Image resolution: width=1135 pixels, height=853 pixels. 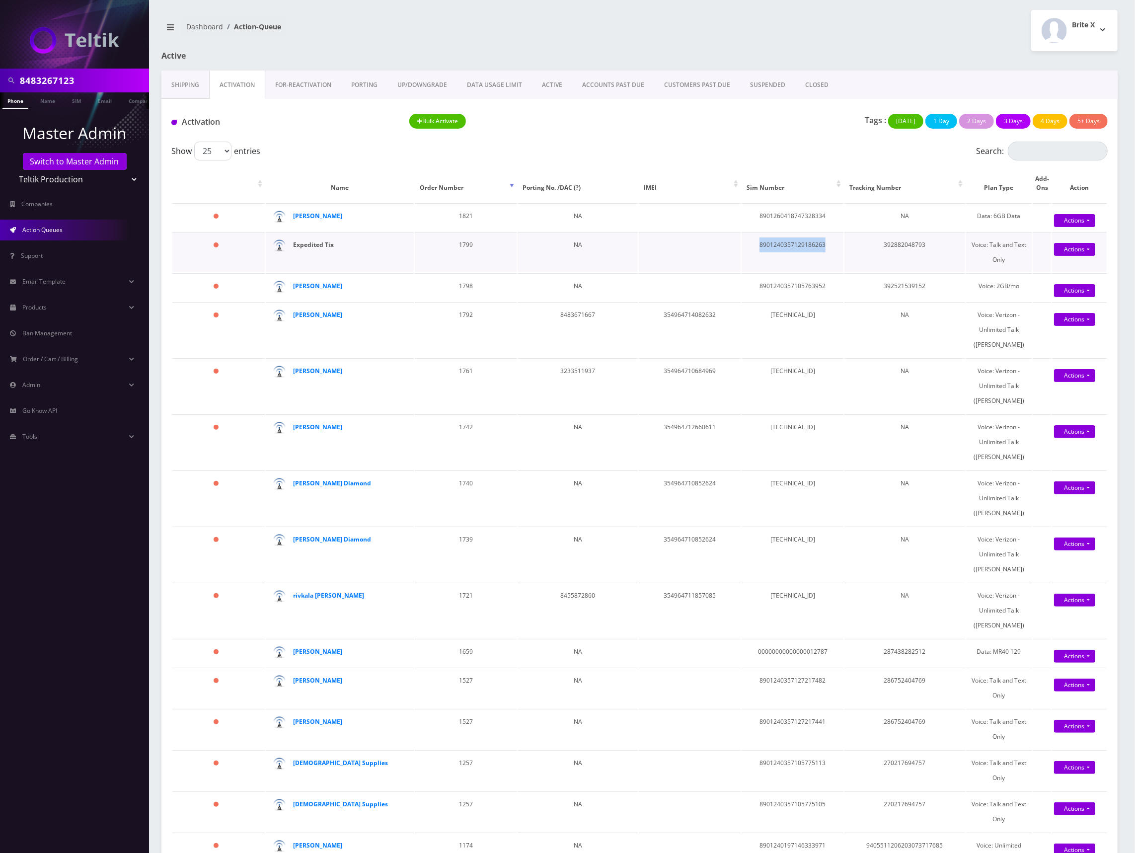 I want to click on td: 392882048793, so click(x=904, y=252).